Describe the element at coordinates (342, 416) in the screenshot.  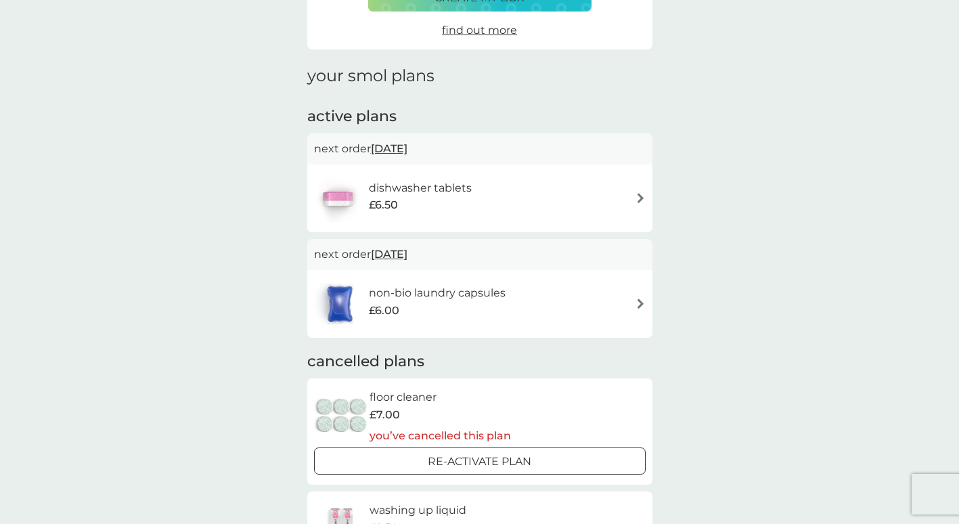
I see `img: floor cleaner` at that location.